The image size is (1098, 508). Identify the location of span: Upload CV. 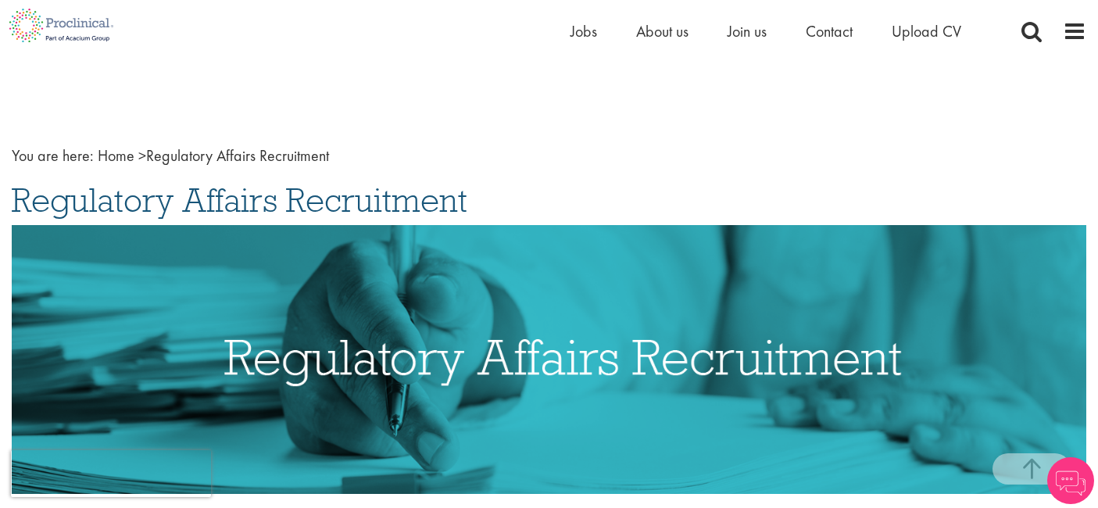
(926, 31).